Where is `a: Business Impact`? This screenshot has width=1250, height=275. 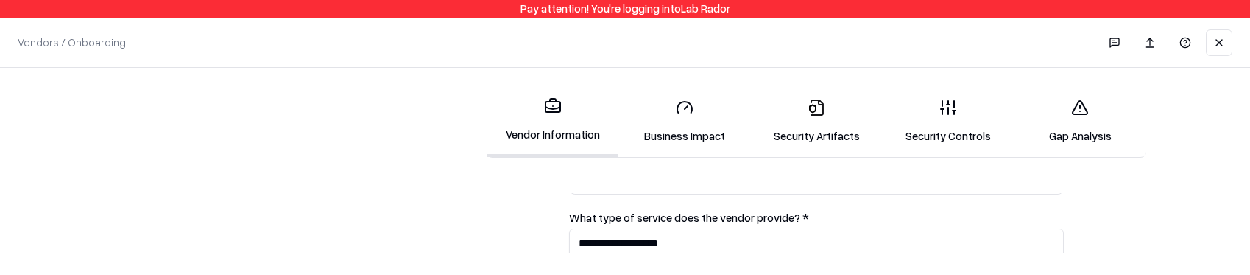 a: Business Impact is located at coordinates (684, 121).